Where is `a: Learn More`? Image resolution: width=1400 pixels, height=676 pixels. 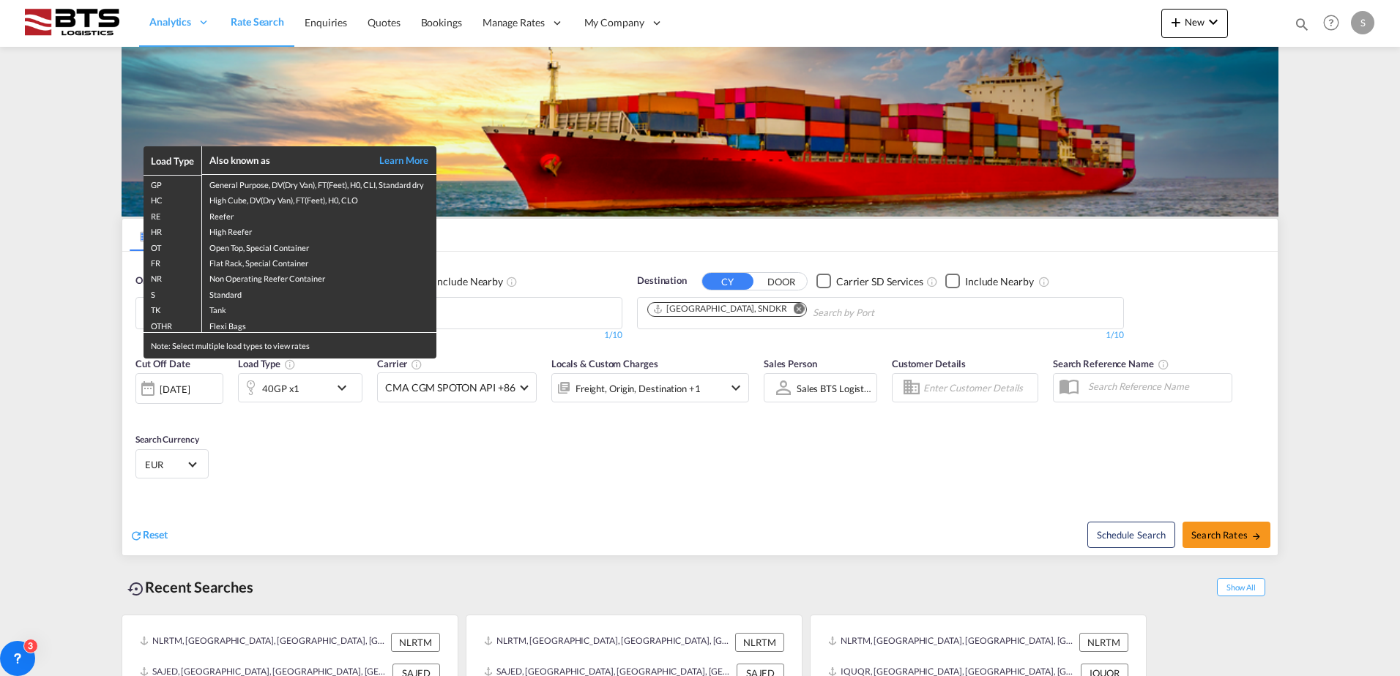 a: Learn More is located at coordinates (396, 160).